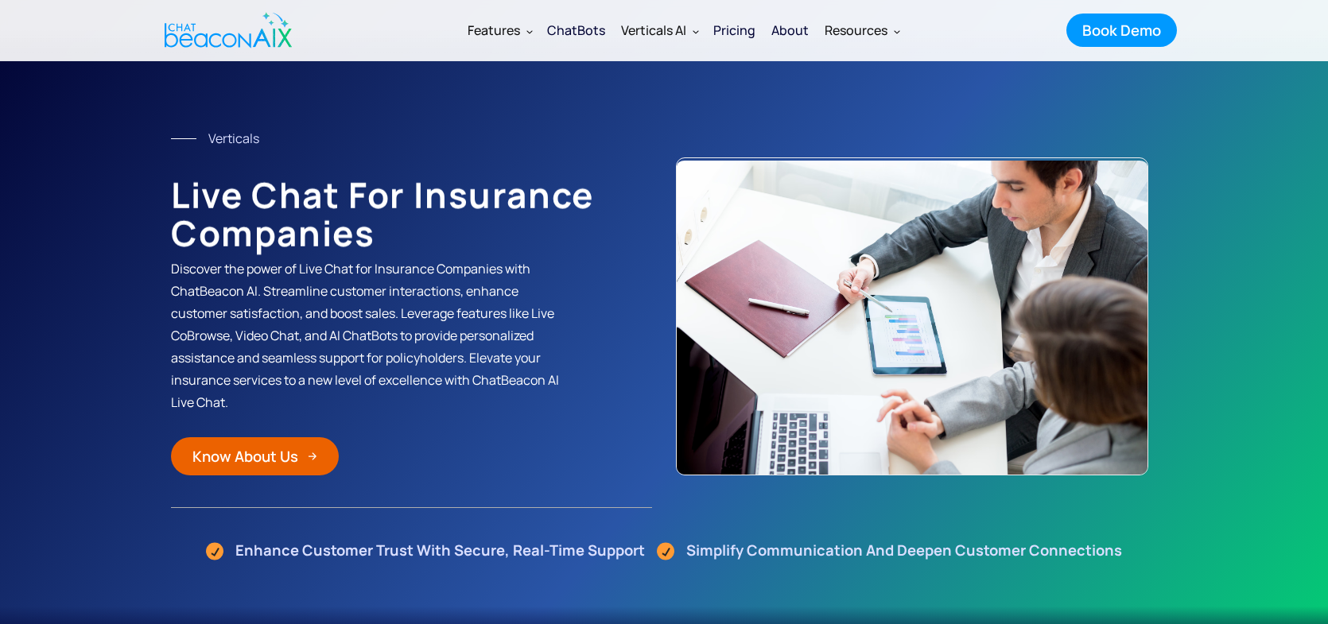  I want to click on h1: Live Chat for Insurance Companies, so click(411, 214).